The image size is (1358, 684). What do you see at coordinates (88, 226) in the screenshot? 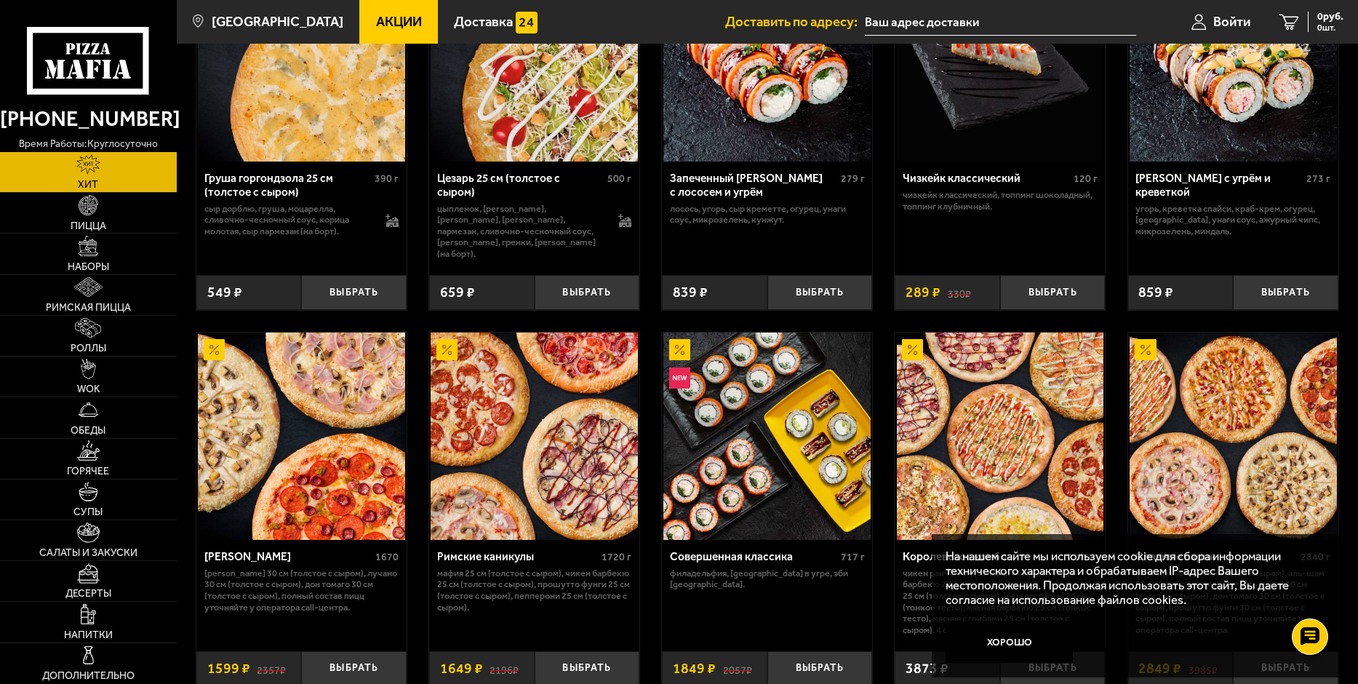
I see `span: Пицца` at bounding box center [88, 226].